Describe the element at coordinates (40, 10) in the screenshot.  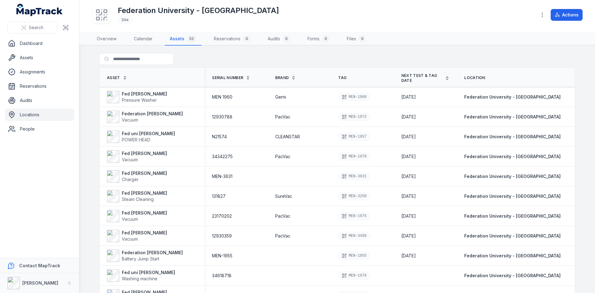
I see `a: MapTrack` at that location.